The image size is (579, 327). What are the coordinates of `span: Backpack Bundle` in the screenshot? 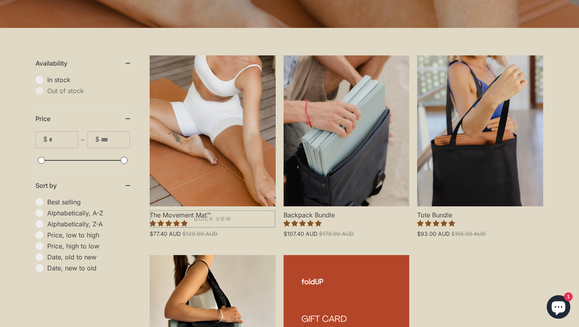 It's located at (346, 213).